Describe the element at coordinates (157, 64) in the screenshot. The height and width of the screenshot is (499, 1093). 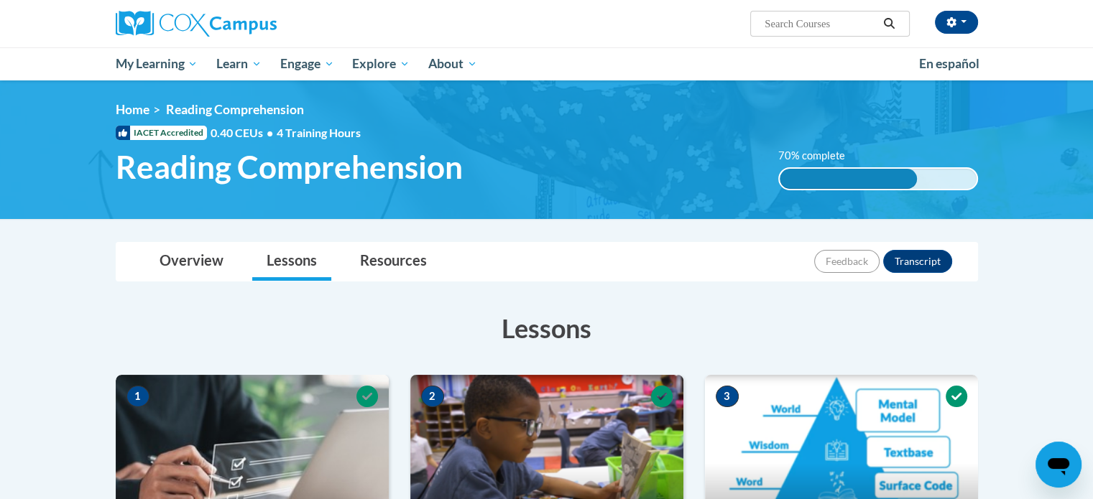
I see `a: My Learning` at that location.